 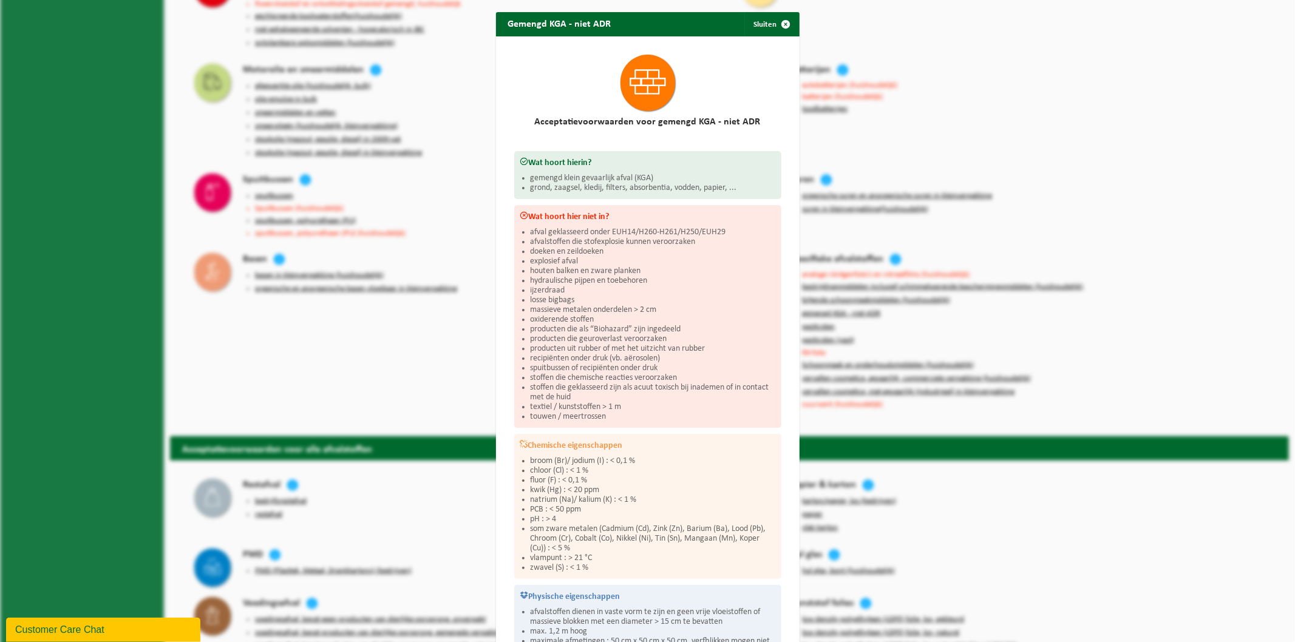 What do you see at coordinates (652, 271) in the screenshot?
I see `li: houten balken en zware planken` at bounding box center [652, 271].